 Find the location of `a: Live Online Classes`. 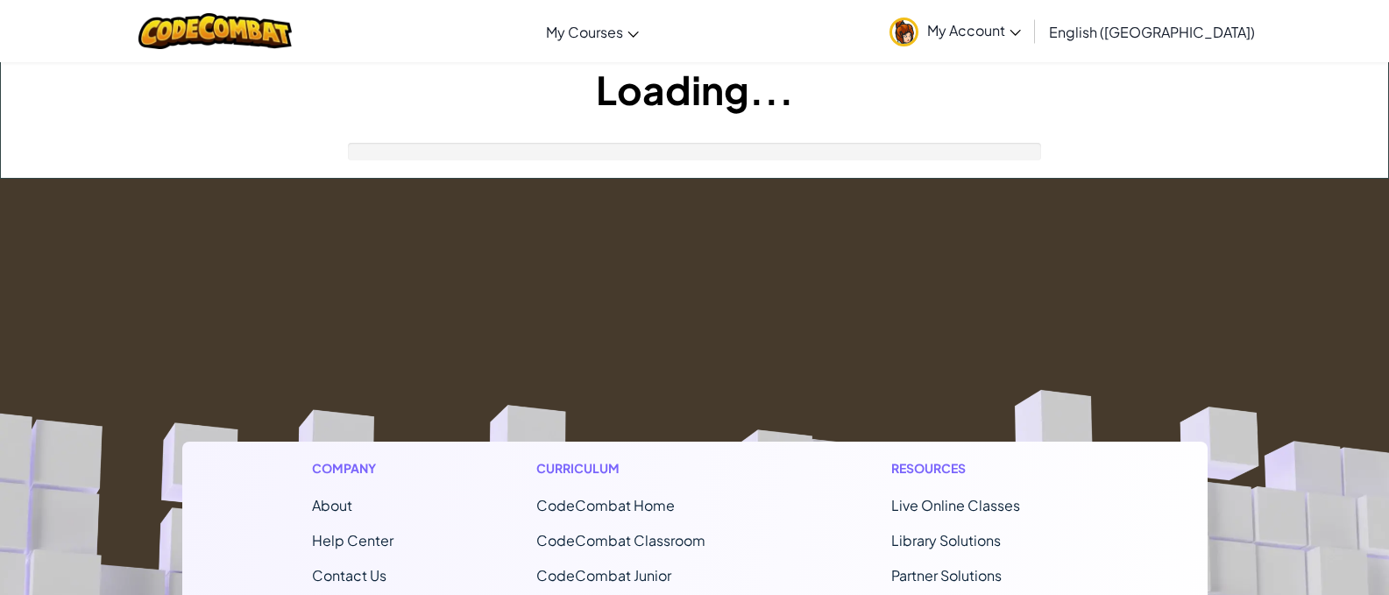

a: Live Online Classes is located at coordinates (955, 505).